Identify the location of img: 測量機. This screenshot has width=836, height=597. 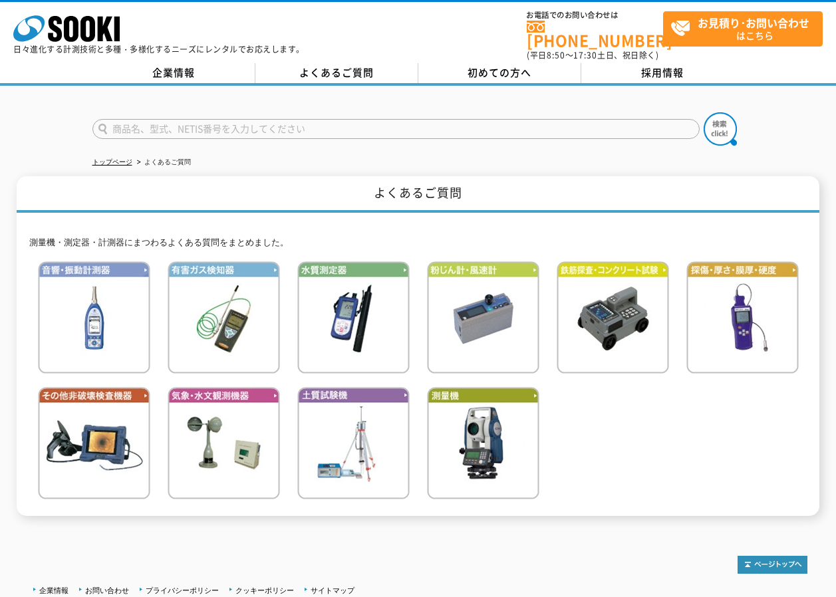
(483, 443).